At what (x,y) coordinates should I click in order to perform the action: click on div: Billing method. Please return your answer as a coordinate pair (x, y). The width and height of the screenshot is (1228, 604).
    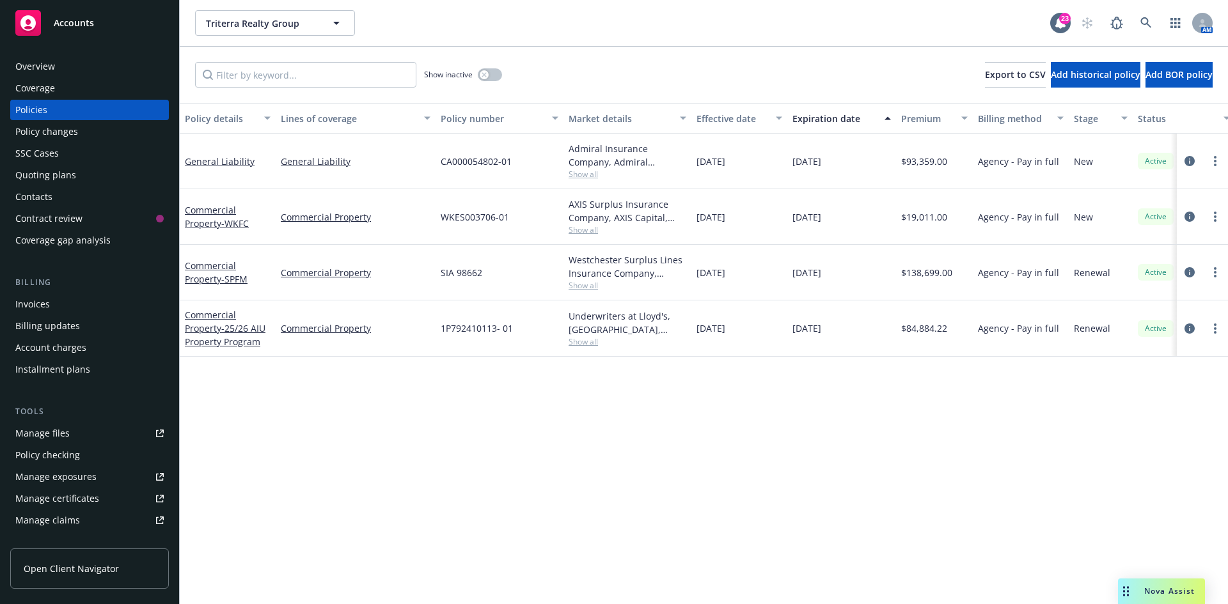
    Looking at the image, I should click on (1013, 118).